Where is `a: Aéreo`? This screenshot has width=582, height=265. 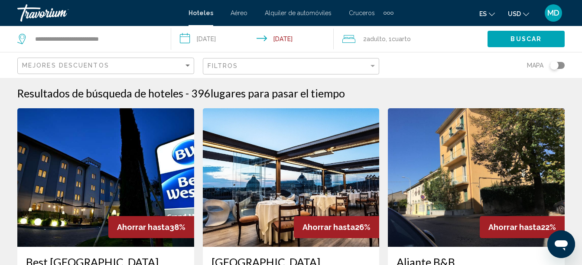 a: Aéreo is located at coordinates (239, 13).